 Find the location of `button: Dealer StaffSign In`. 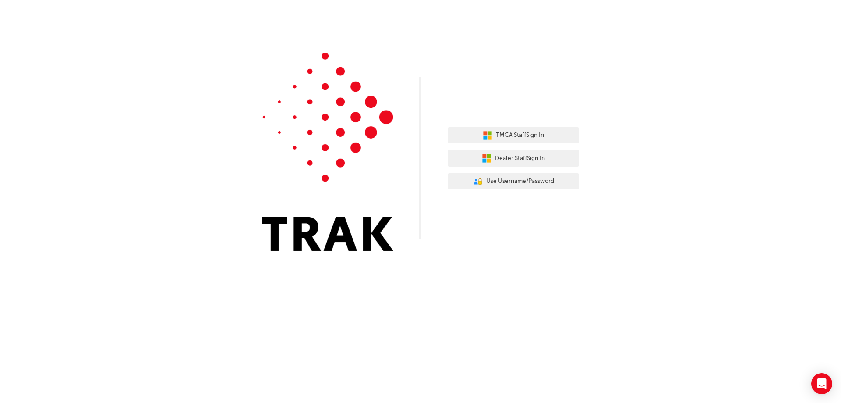

button: Dealer StaffSign In is located at coordinates (513, 158).